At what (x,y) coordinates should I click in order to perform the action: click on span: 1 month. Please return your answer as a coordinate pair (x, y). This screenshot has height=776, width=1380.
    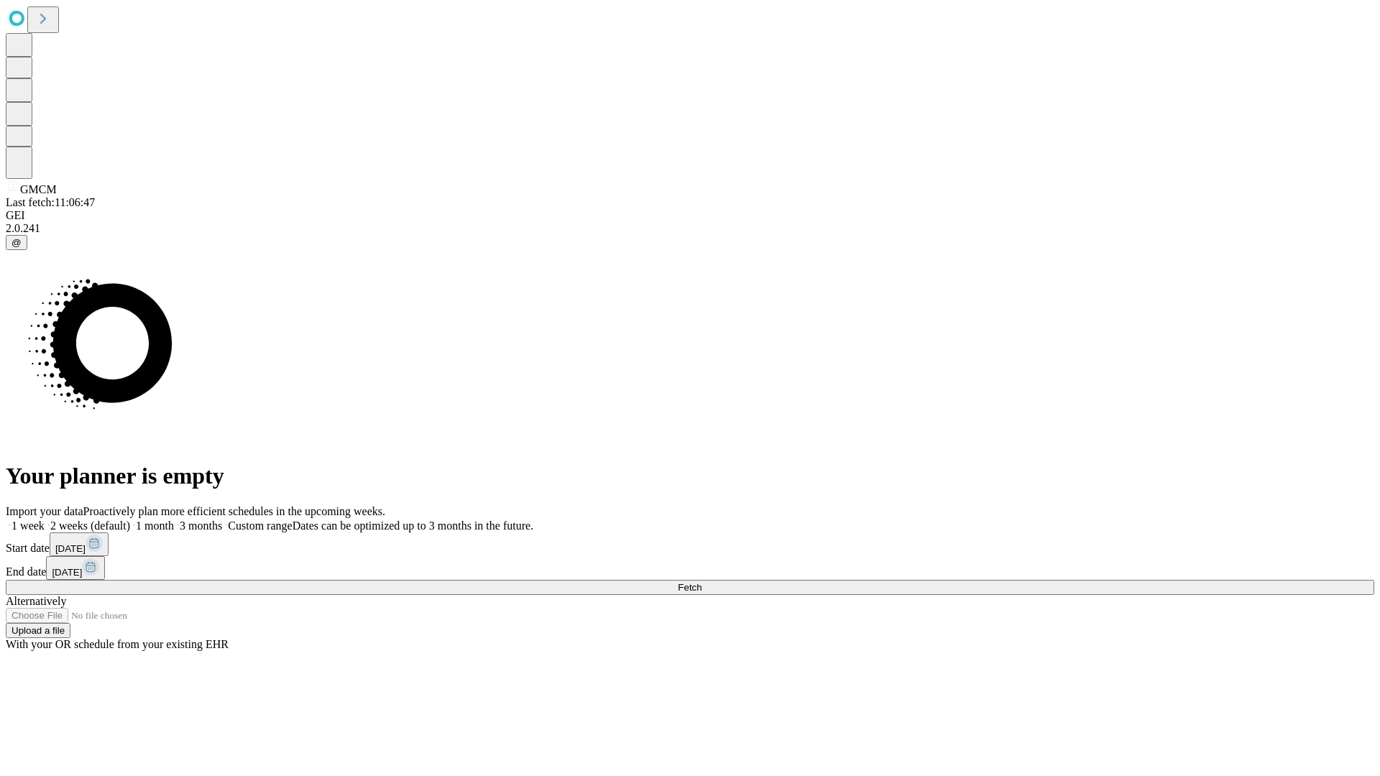
    Looking at the image, I should click on (155, 525).